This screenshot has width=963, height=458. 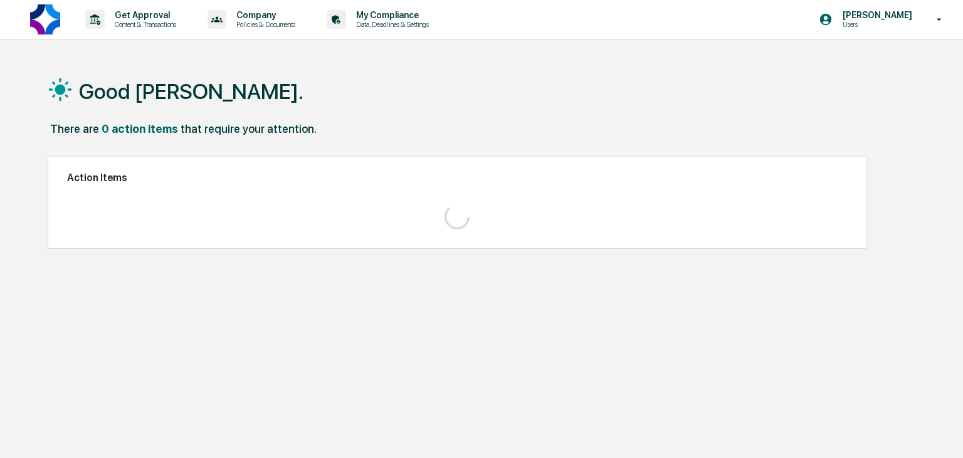 What do you see at coordinates (144, 24) in the screenshot?
I see `p: Content & Transactions` at bounding box center [144, 24].